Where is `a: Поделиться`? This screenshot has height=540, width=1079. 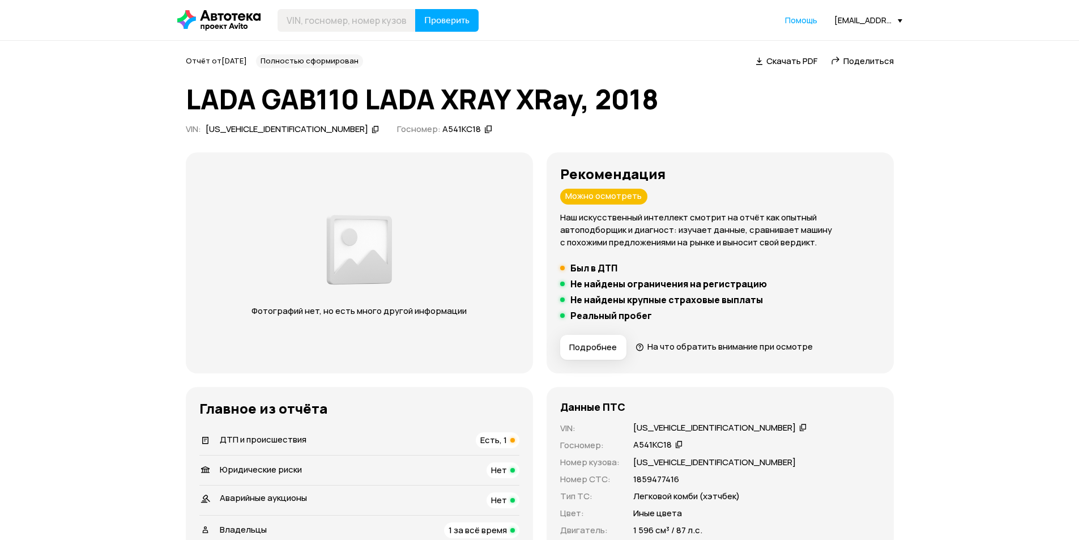 a: Поделиться is located at coordinates (862, 61).